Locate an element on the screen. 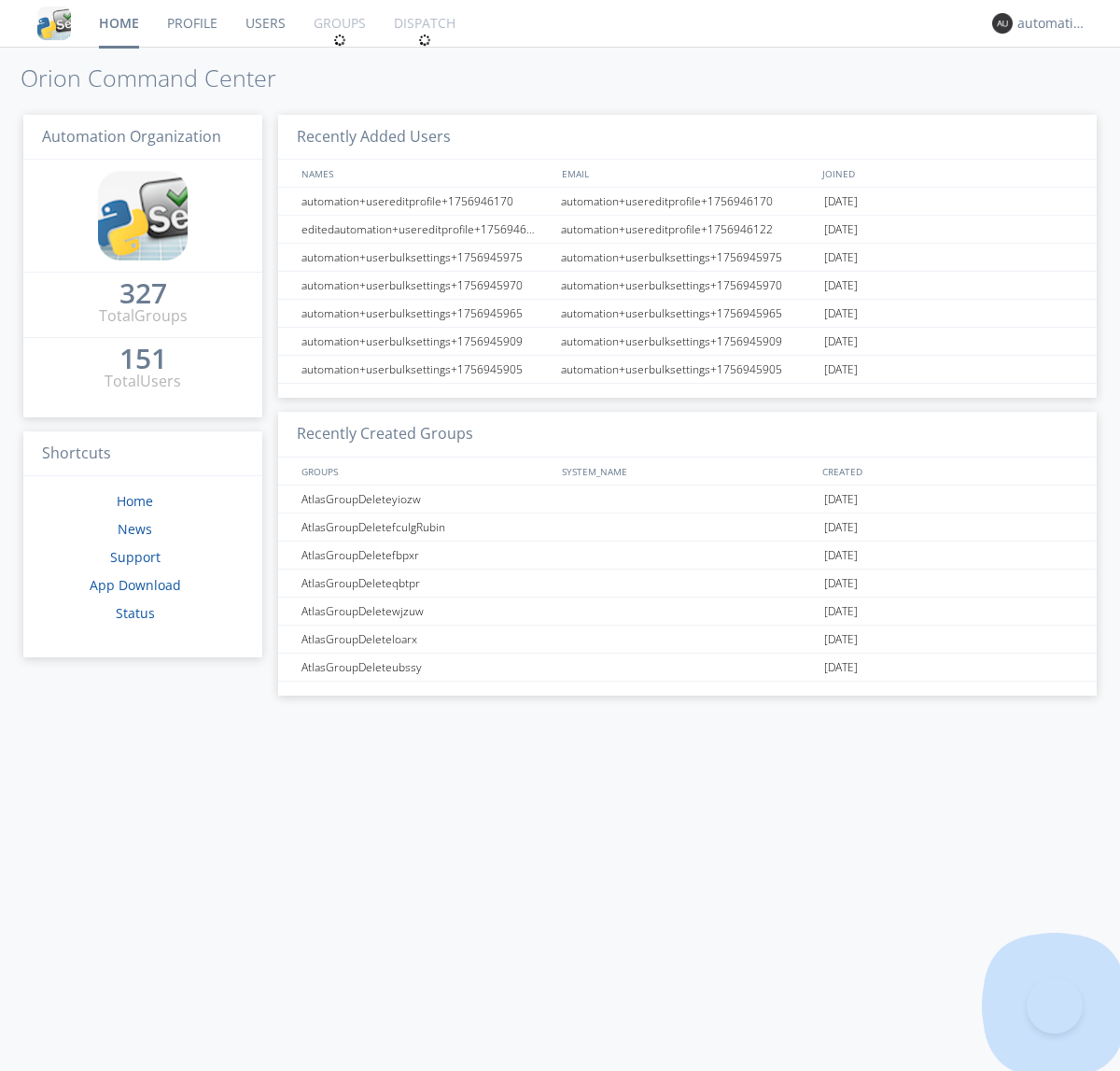 Image resolution: width=1120 pixels, height=1071 pixels. div: editedautomation+usereditprofile+1756946122 is located at coordinates (425, 229).